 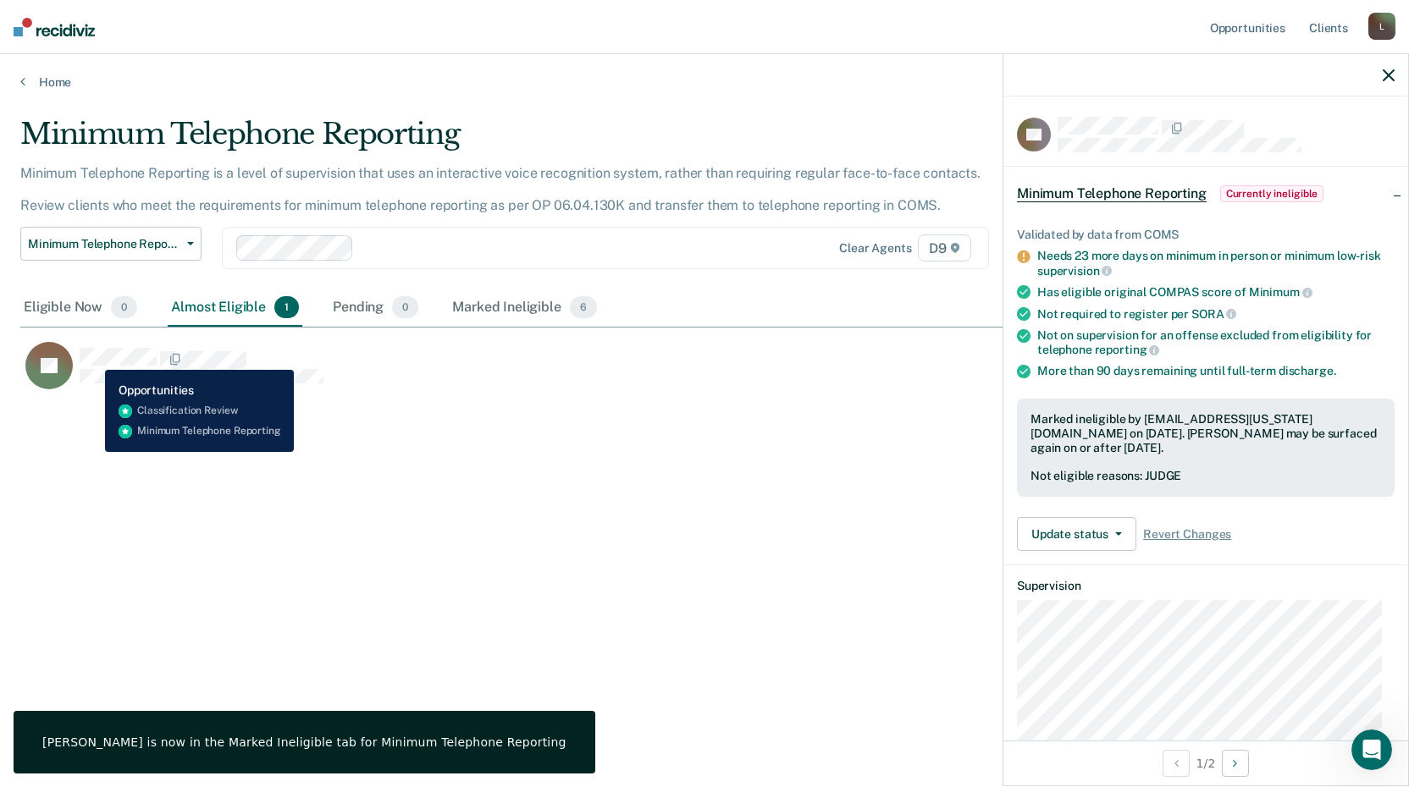 What do you see at coordinates (583, 307) in the screenshot?
I see `span: 6` at bounding box center [583, 307].